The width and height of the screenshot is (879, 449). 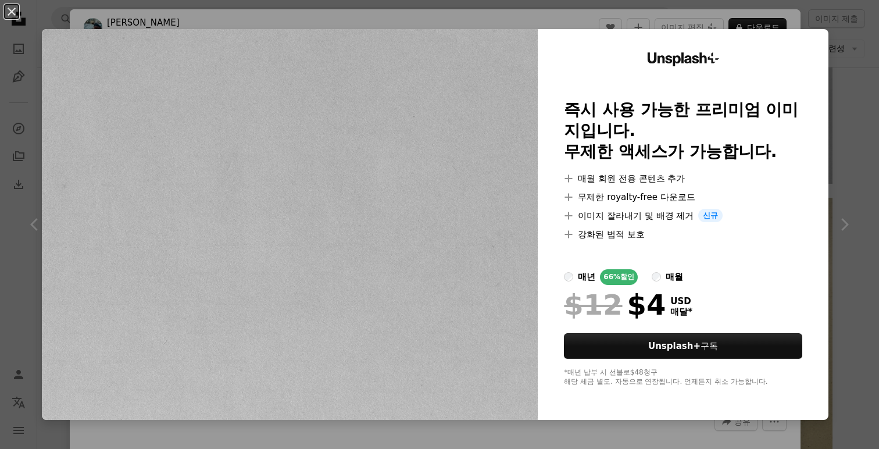 I want to click on li: 이미지 잘라내기 및 배경 제거, so click(x=682, y=216).